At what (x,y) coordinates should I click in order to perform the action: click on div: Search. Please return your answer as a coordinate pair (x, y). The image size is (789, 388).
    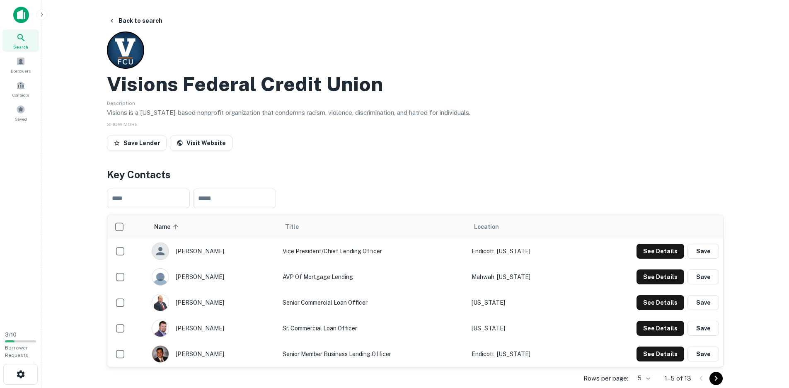
    Looking at the image, I should click on (21, 41).